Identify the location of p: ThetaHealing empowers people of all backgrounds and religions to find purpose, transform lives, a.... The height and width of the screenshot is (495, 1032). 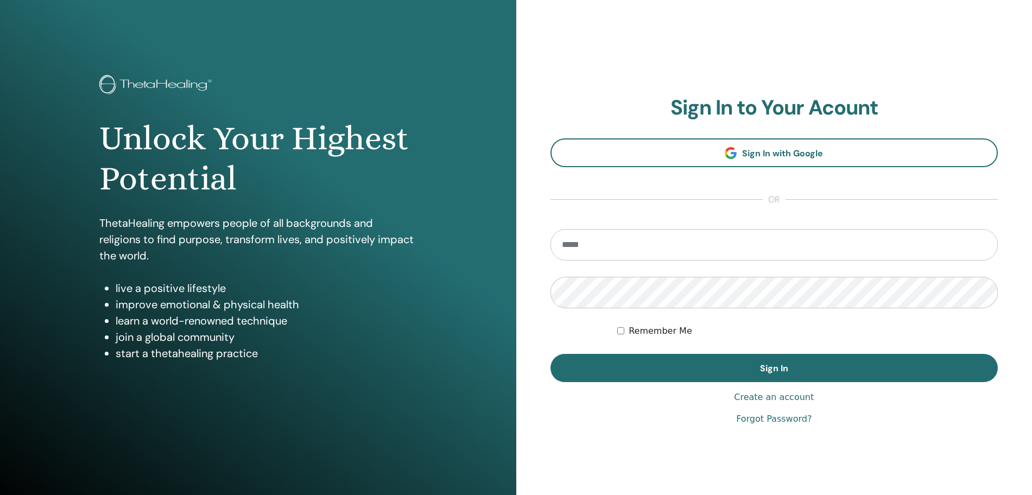
(258, 239).